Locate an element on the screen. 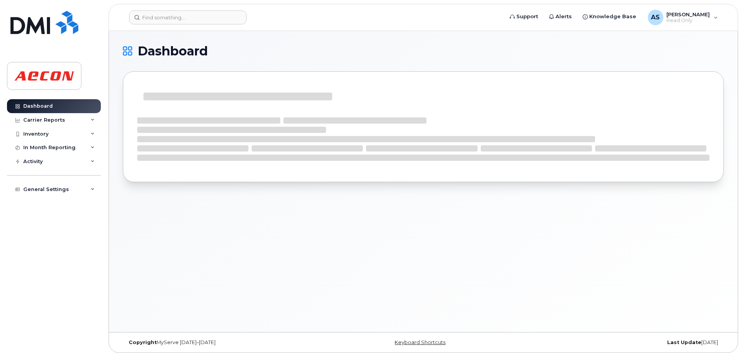 This screenshot has width=742, height=353. strong: Copyright is located at coordinates (143, 342).